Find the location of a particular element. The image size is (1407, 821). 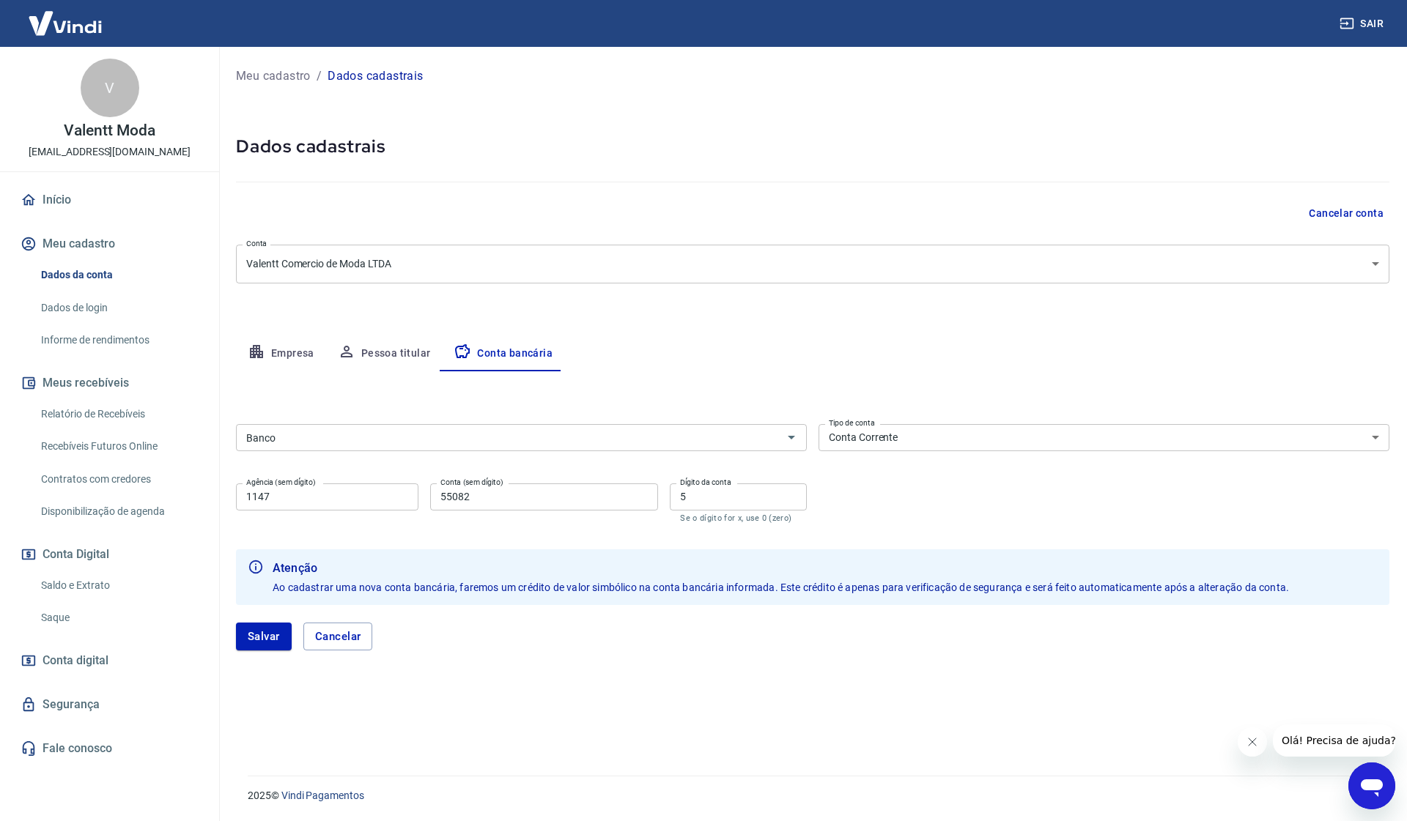

button: Conta bancária is located at coordinates (503, 354).